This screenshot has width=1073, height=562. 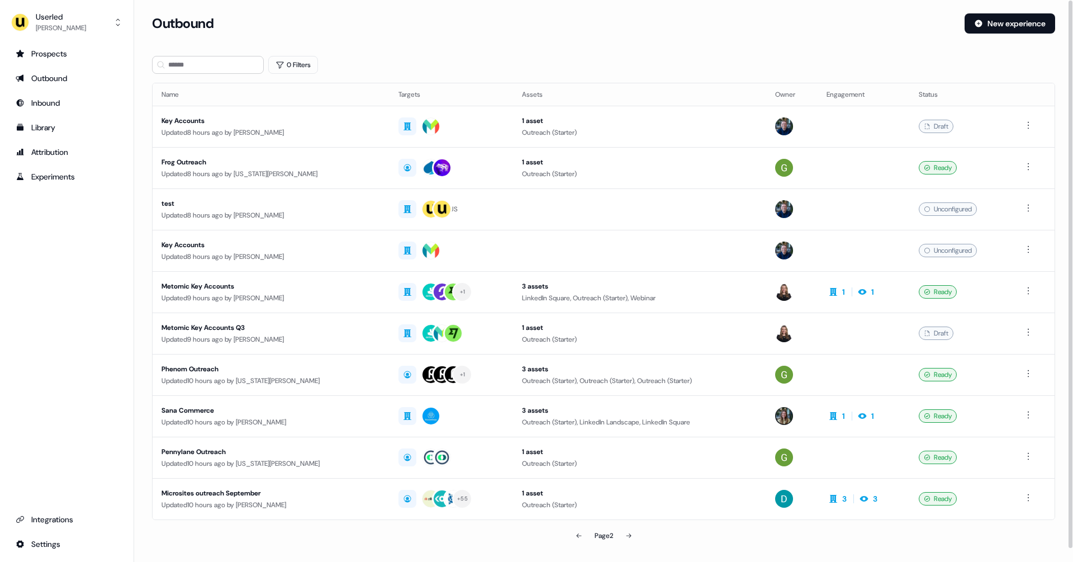 I want to click on a: Go to templates, so click(x=67, y=127).